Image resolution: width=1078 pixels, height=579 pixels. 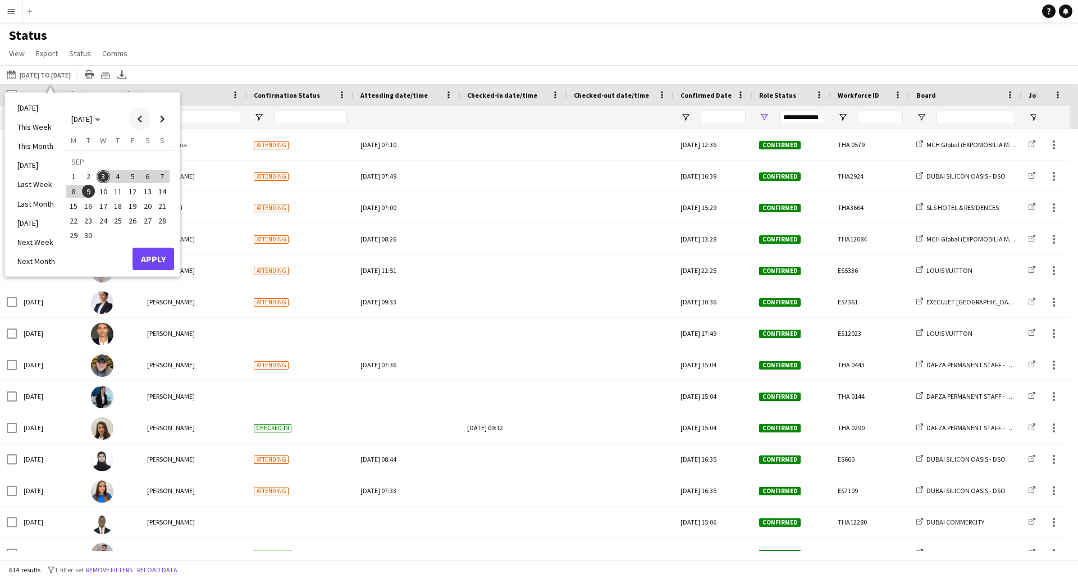 I want to click on button: 19-09-2025, so click(x=133, y=206).